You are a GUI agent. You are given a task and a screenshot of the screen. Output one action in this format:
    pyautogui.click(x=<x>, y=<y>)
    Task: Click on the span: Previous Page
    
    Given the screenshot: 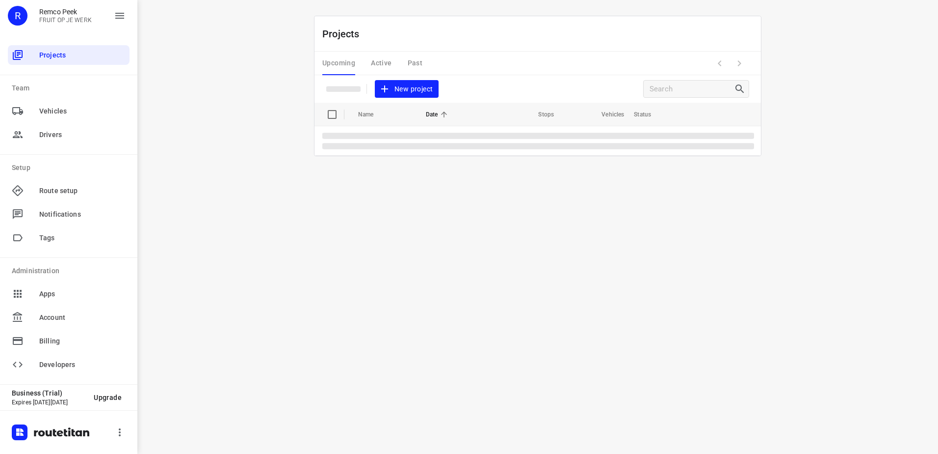 What is the action you would take?
    pyautogui.click(x=720, y=63)
    